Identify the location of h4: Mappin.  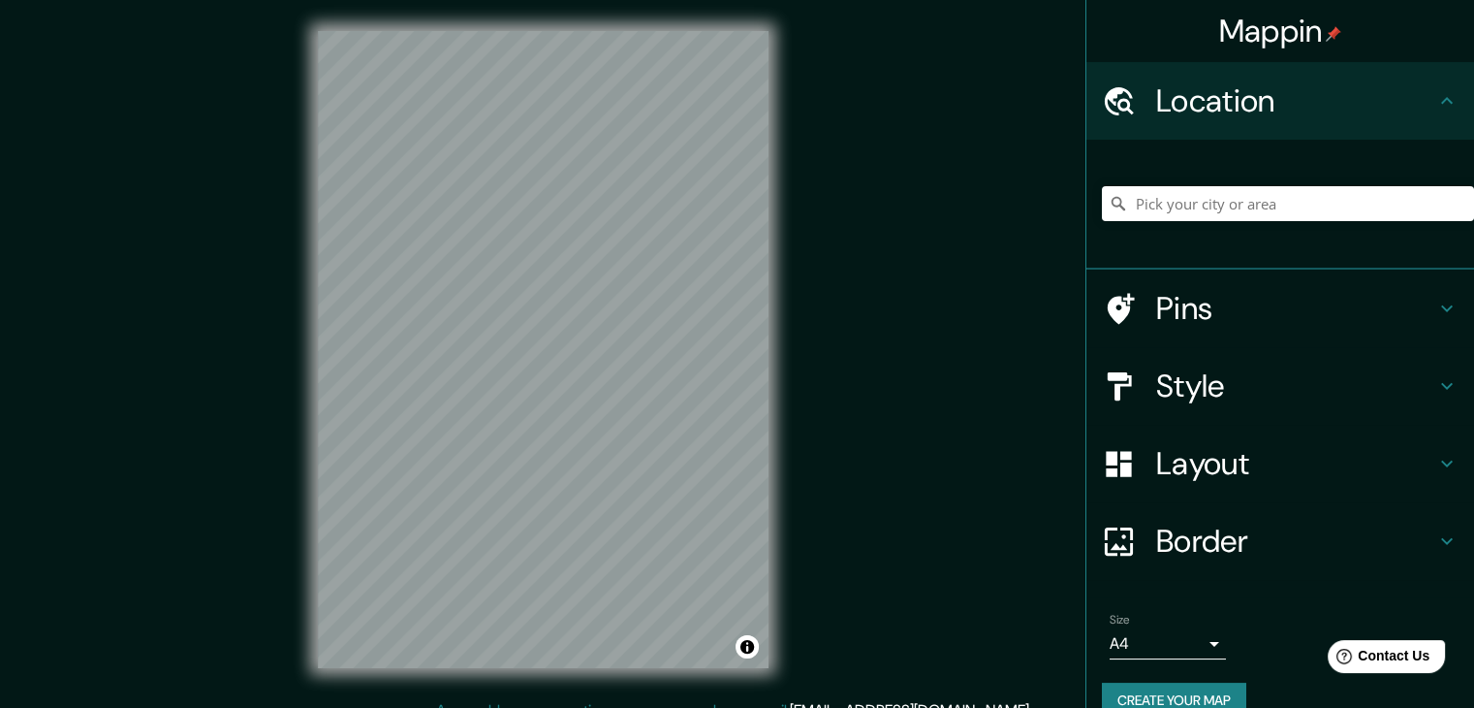
(1280, 31).